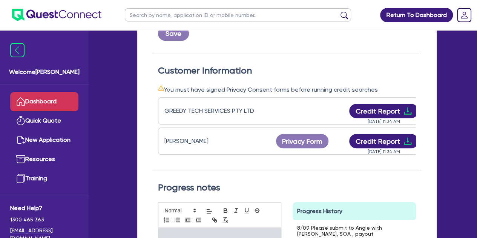 This screenshot has width=477, height=238. Describe the element at coordinates (44, 101) in the screenshot. I see `a: Dashboard` at that location.